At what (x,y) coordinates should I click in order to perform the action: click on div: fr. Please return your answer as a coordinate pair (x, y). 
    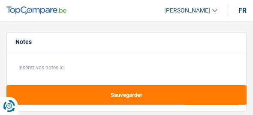
    Looking at the image, I should click on (242, 10).